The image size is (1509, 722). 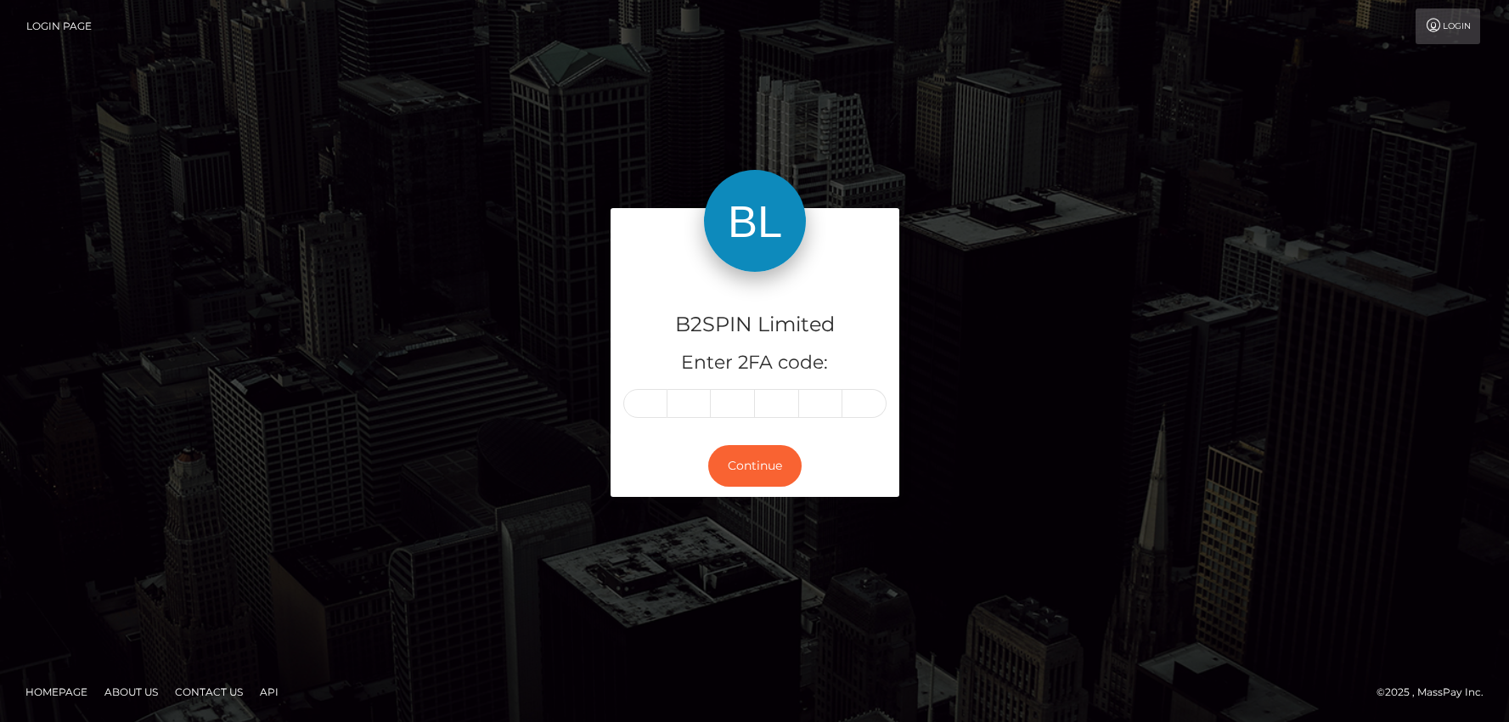 I want to click on a: Contact Us, so click(x=209, y=691).